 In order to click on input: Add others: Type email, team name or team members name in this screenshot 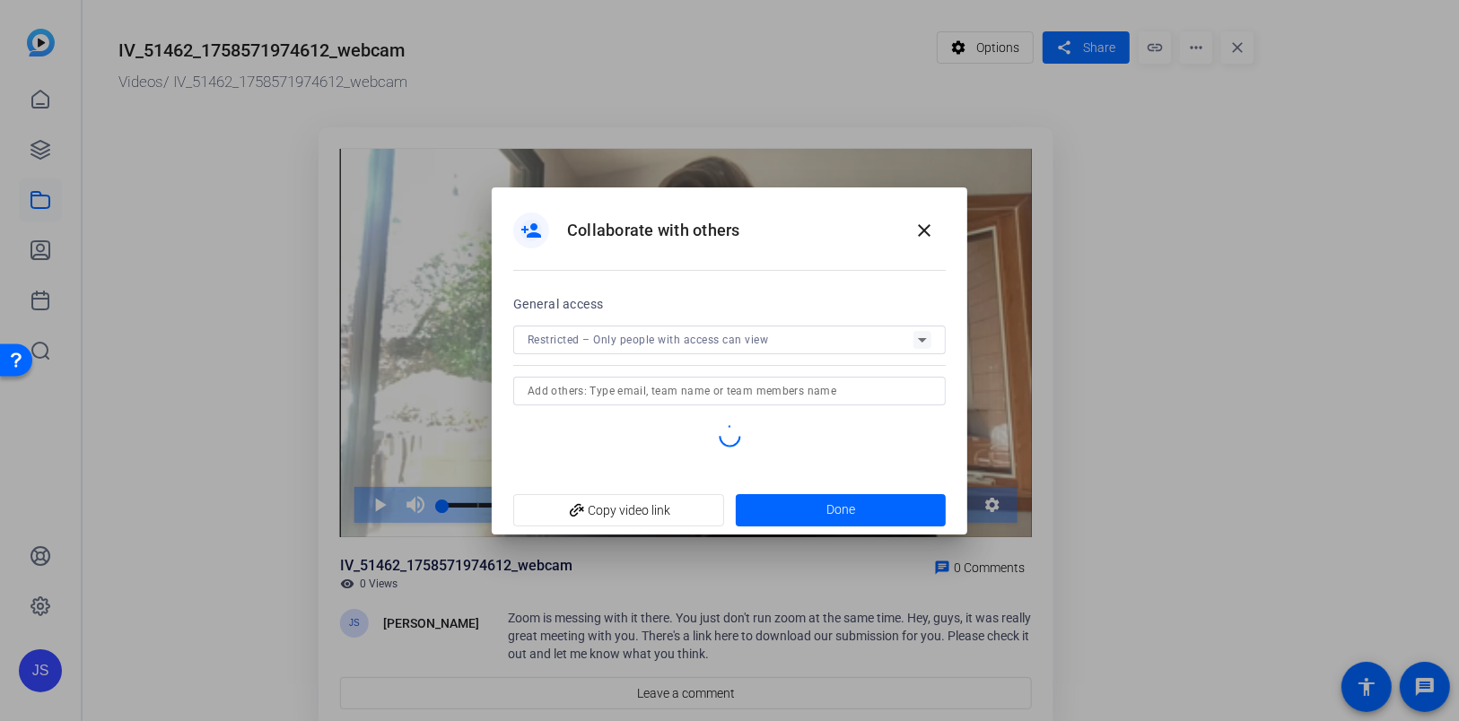, I will do `click(729, 391)`.